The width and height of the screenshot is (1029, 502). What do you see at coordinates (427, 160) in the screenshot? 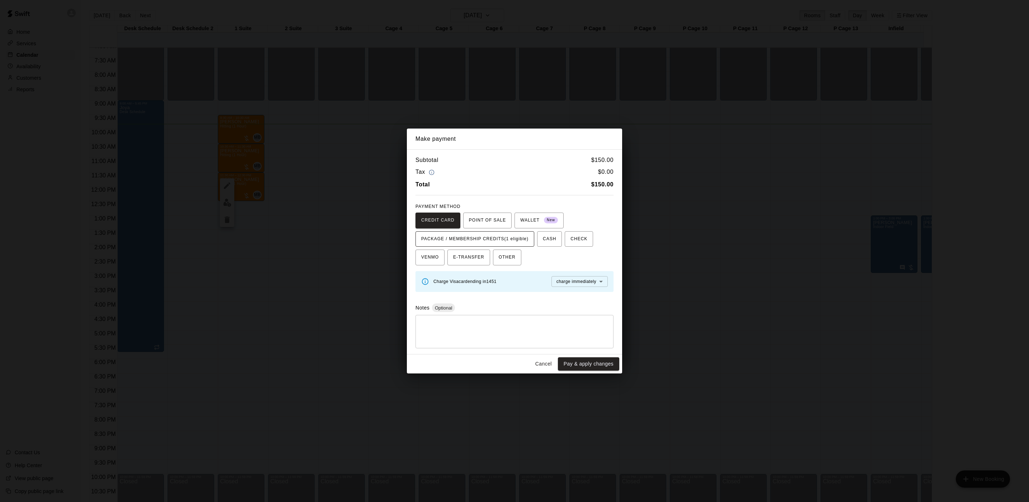
I see `h6: Subtotal` at bounding box center [427, 160].